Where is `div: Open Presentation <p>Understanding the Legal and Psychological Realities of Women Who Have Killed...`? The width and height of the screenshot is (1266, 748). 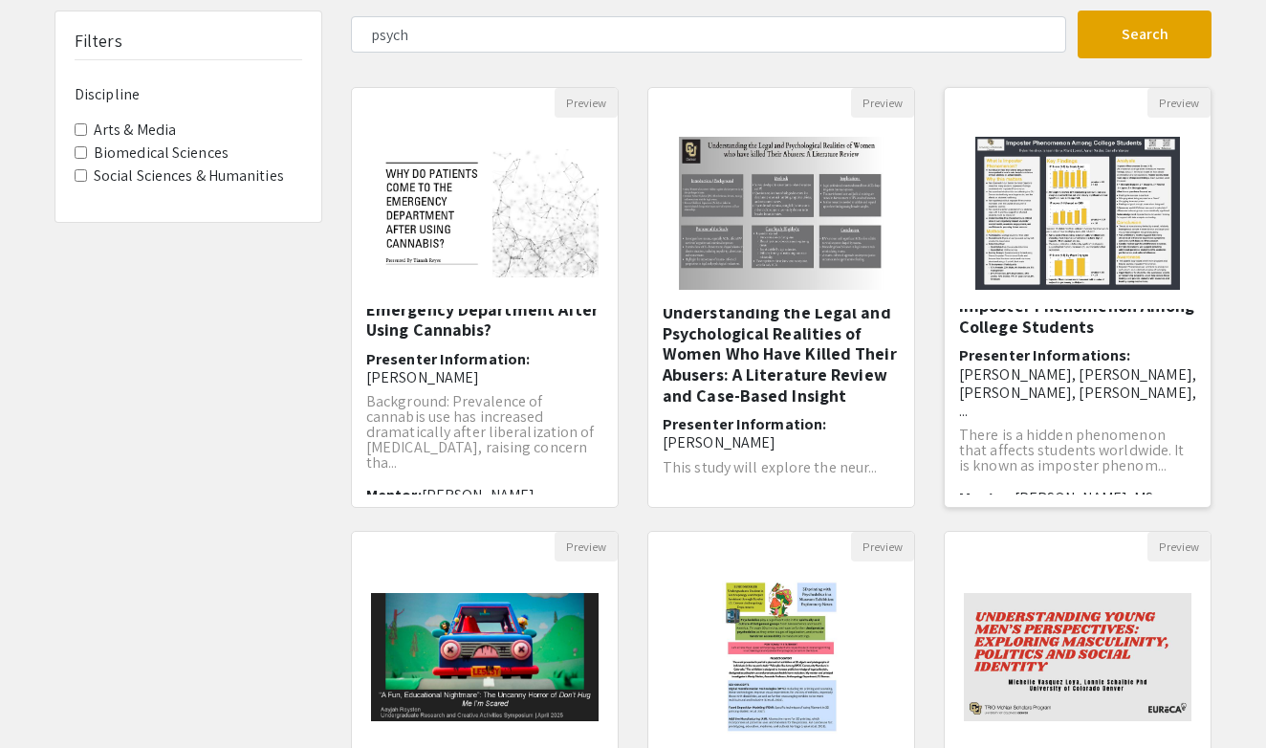 div: Open Presentation <p>Understanding the Legal and Psychological Realities of Women Who Have Killed... is located at coordinates (781, 297).